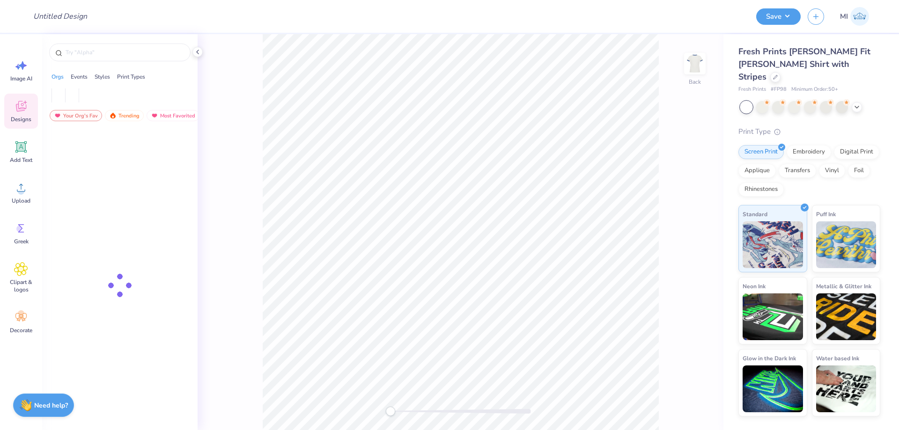 The image size is (899, 430). Describe the element at coordinates (772, 317) in the screenshot. I see `img: Neon Ink` at that location.